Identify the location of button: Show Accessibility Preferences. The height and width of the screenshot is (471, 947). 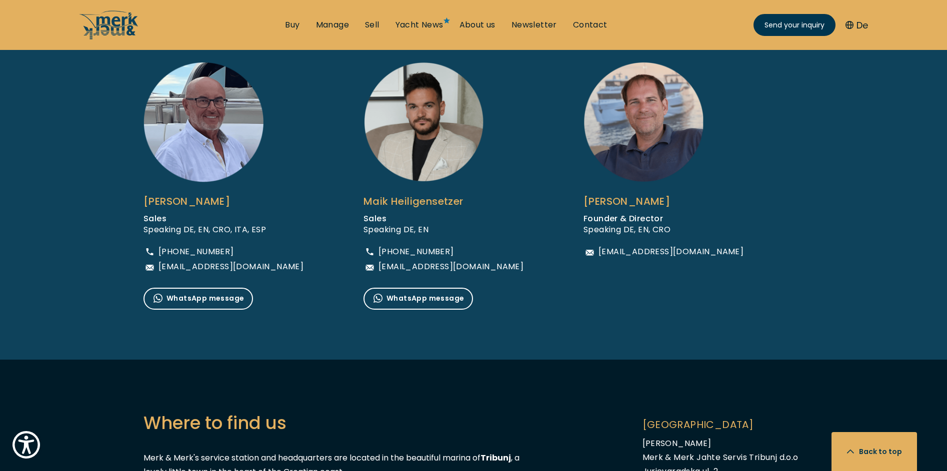
(26, 445).